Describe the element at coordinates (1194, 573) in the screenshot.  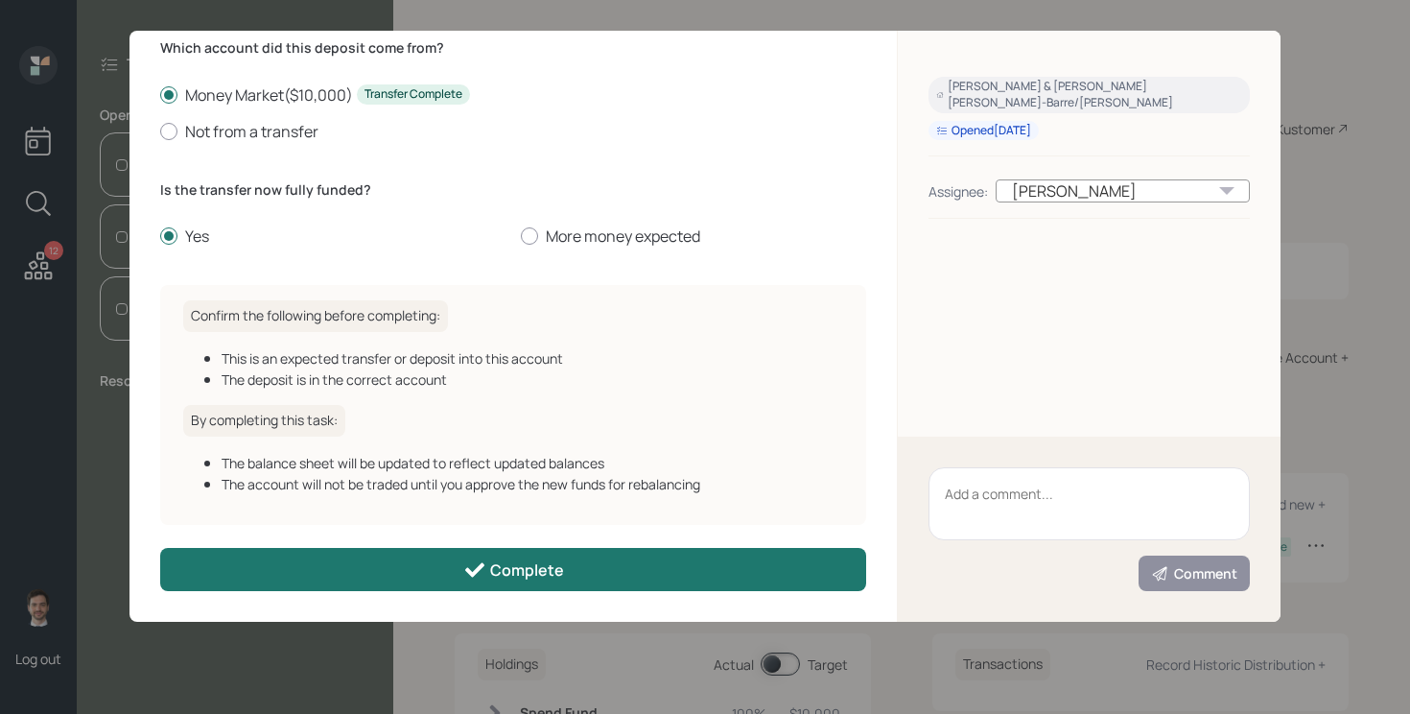
I see `button: Comment` at that location.